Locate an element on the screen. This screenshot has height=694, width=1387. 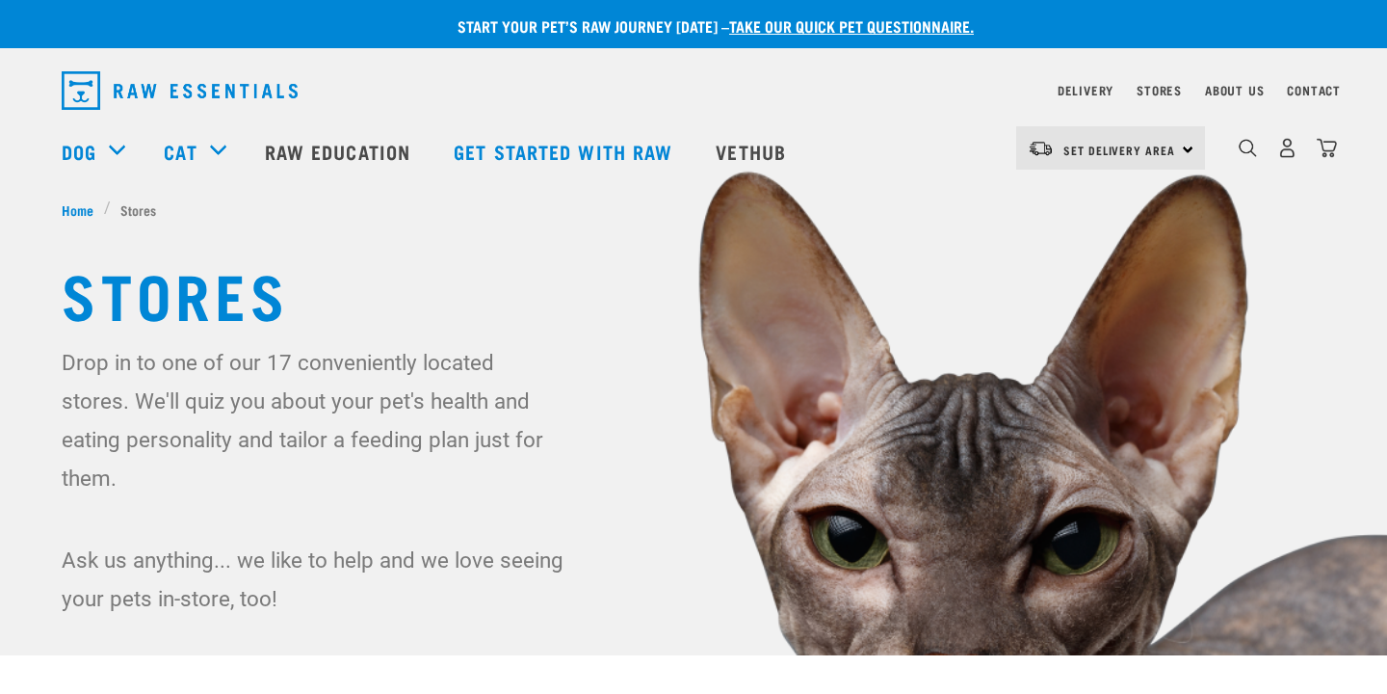
a: Home is located at coordinates (83, 209).